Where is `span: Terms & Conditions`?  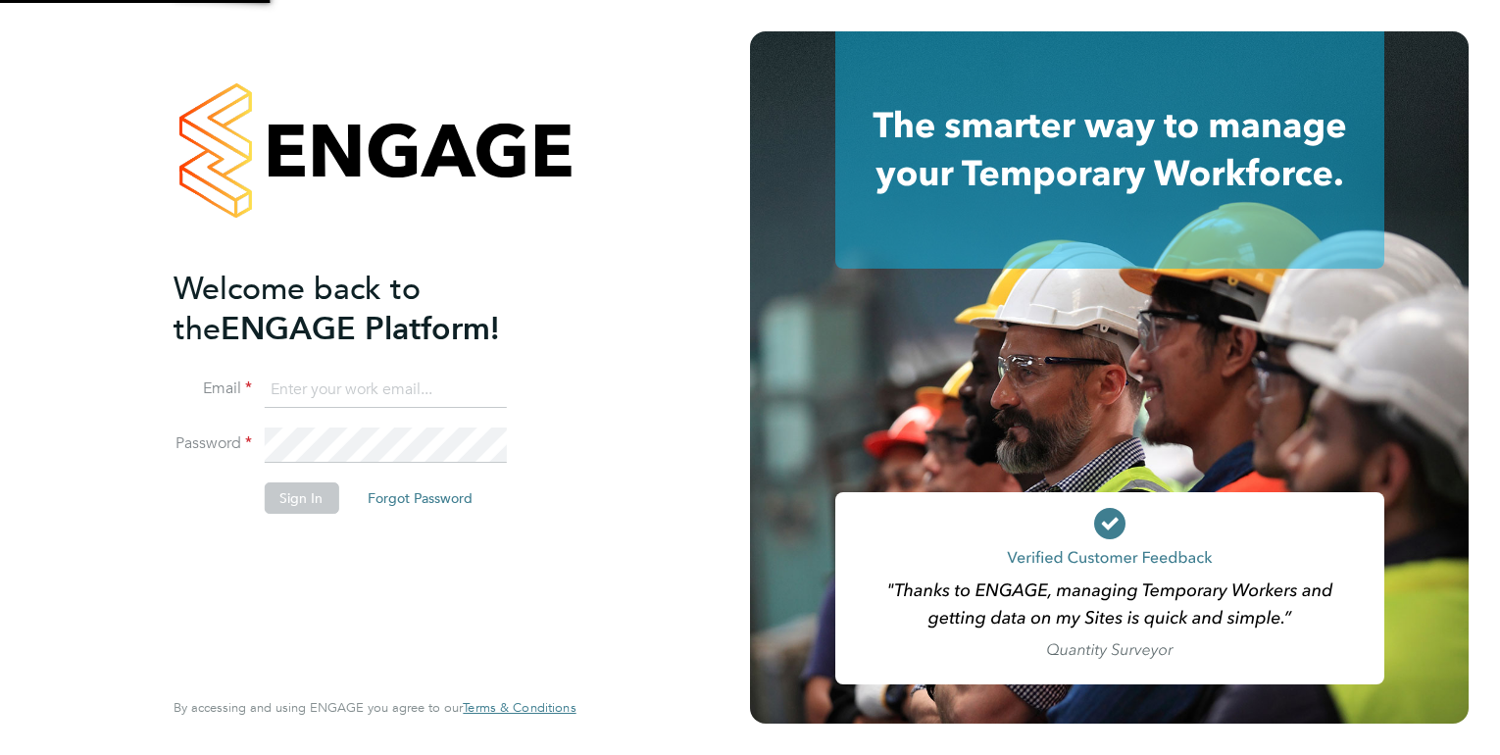
span: Terms & Conditions is located at coordinates (519, 707).